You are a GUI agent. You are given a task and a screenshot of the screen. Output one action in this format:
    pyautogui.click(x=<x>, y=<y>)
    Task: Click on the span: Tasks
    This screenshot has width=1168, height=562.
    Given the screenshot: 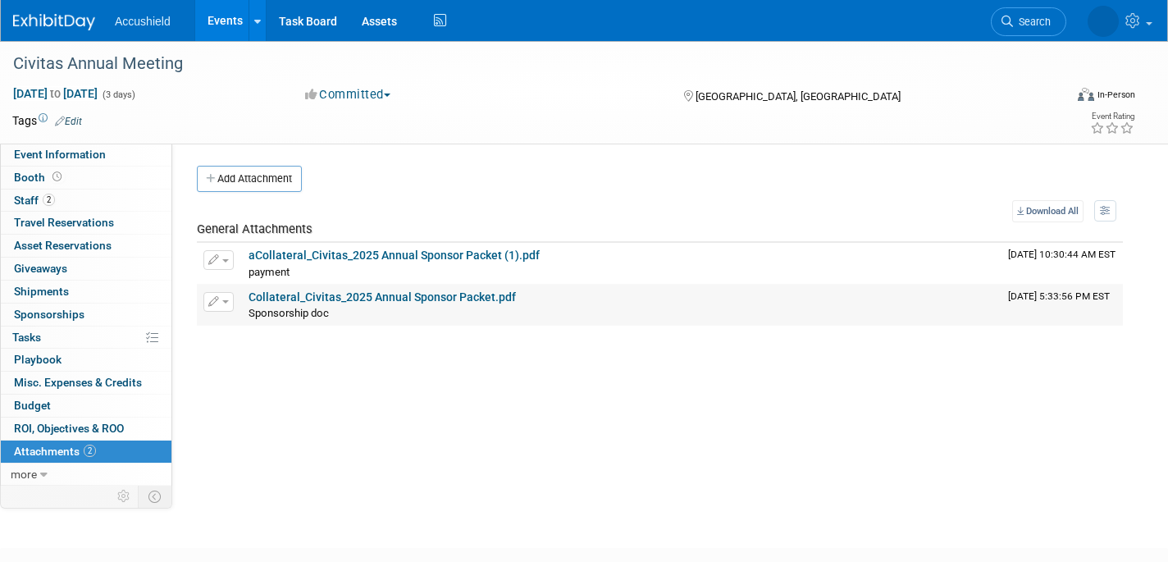 What is the action you would take?
    pyautogui.click(x=26, y=337)
    